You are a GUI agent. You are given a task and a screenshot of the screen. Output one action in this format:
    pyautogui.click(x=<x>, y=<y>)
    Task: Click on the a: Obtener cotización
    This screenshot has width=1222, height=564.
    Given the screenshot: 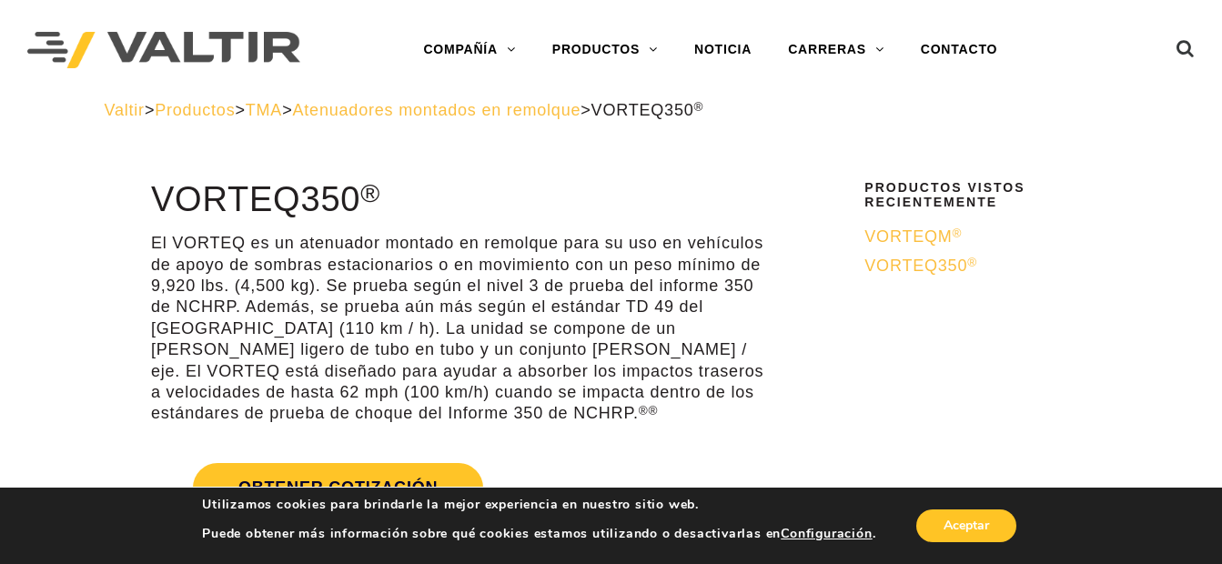 What is the action you would take?
    pyautogui.click(x=458, y=488)
    